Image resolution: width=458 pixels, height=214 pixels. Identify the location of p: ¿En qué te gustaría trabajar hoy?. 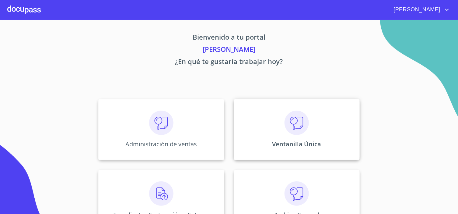
(229, 62).